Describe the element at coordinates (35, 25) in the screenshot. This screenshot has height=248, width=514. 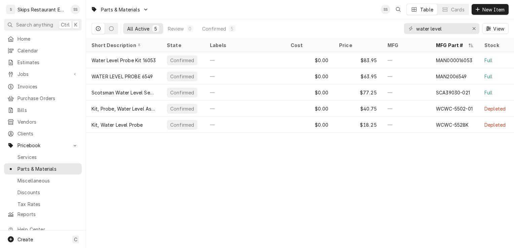
I see `span: Search anything` at that location.